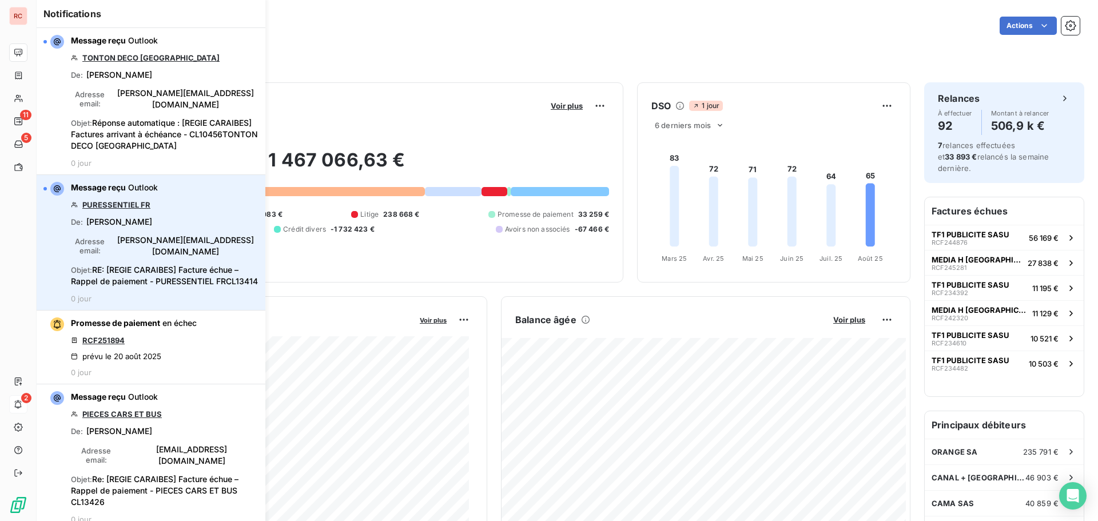 Image resolution: width=1098 pixels, height=521 pixels. I want to click on span: Crédit divers, so click(304, 229).